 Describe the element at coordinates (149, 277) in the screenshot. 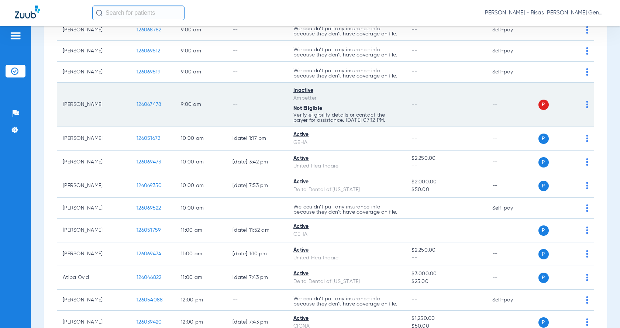

I see `span: 126046822` at that location.